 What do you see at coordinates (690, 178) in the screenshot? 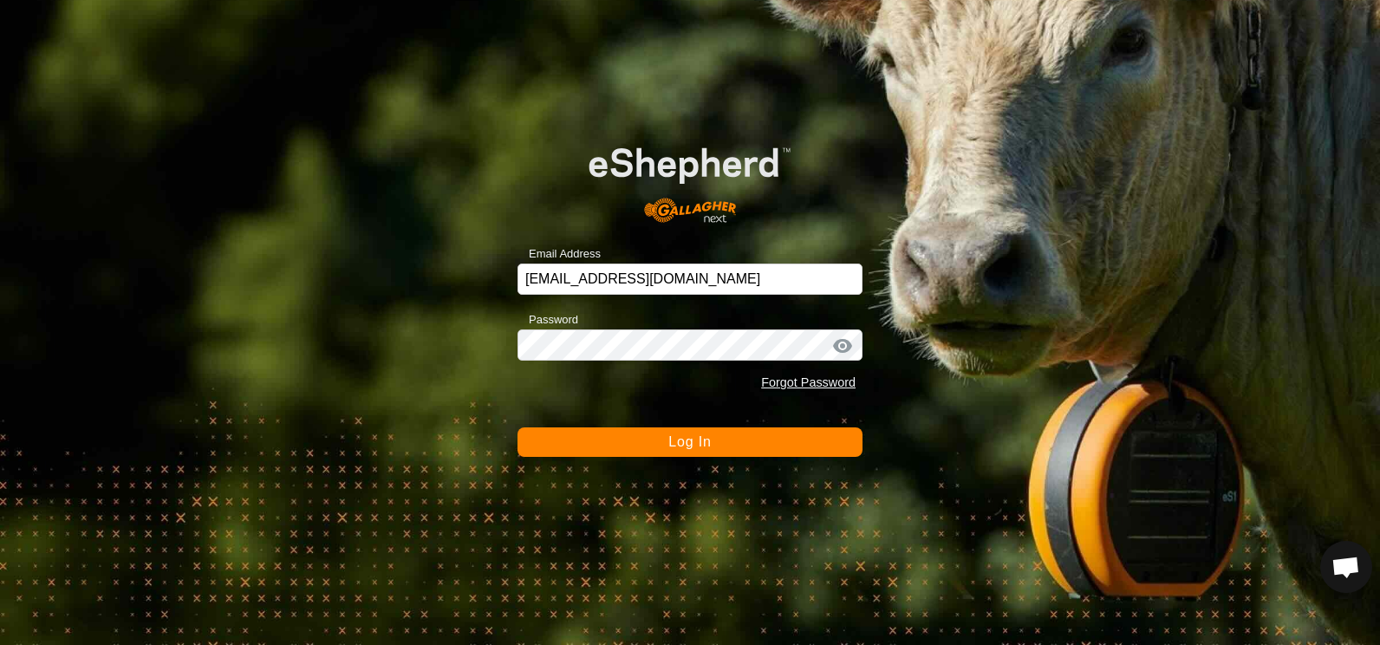
I see `img: E-shepherd Logo` at bounding box center [690, 178].